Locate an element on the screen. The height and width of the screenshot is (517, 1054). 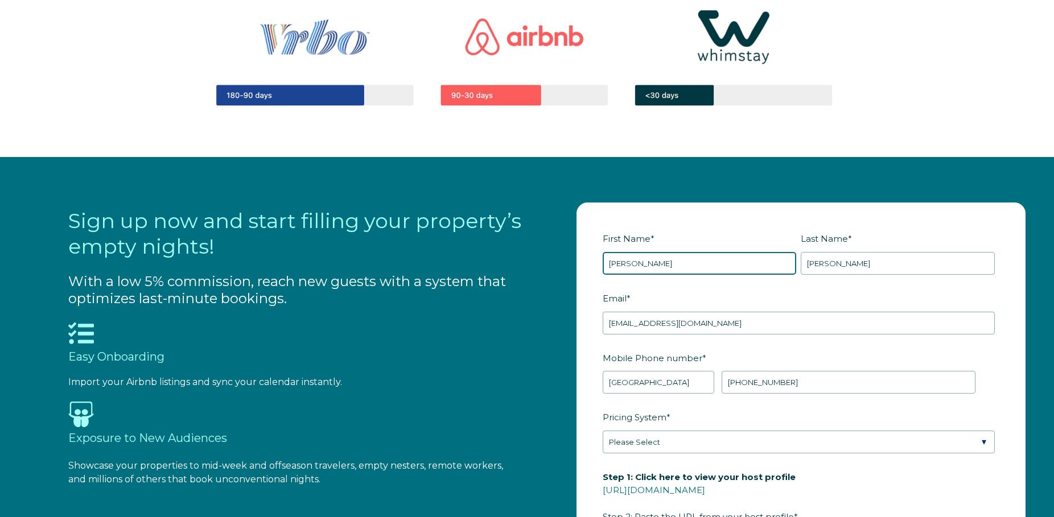
span: Last Name is located at coordinates (824, 239).